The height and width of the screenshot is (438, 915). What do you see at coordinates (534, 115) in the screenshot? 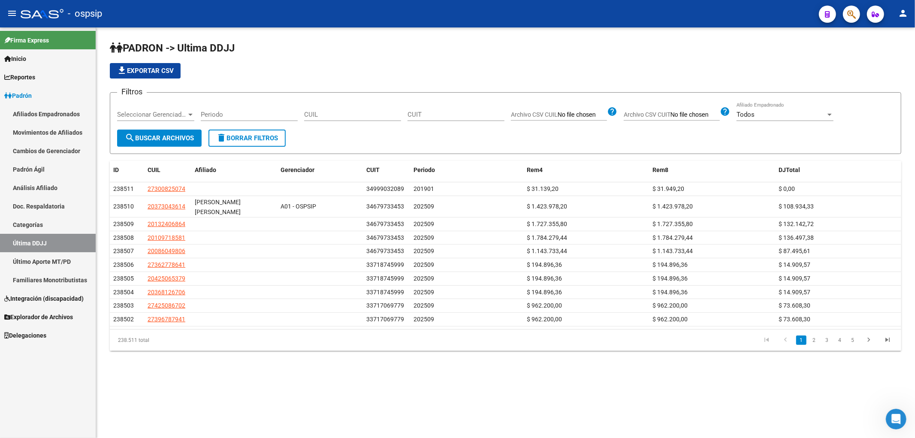
I see `span: Archivo CSV CUIL` at bounding box center [534, 115].